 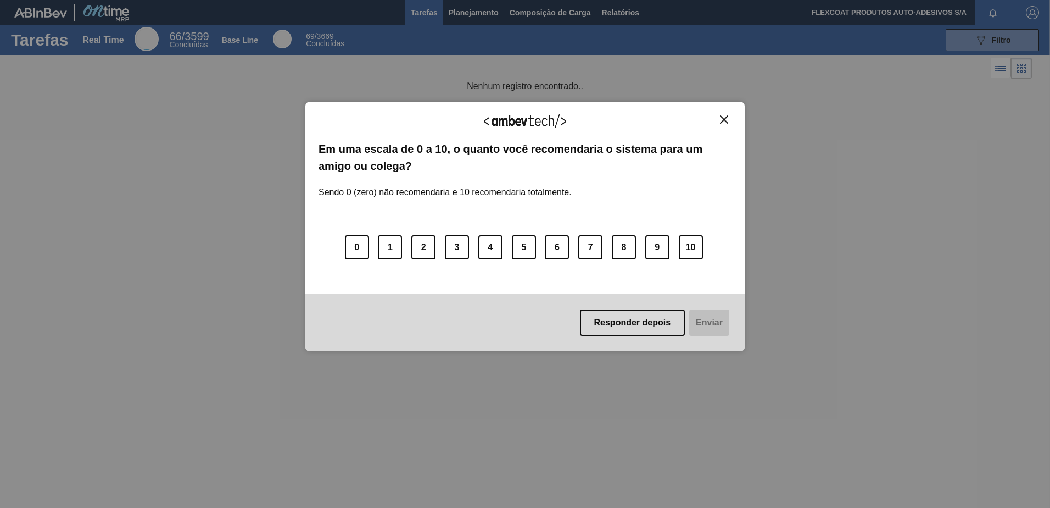 What do you see at coordinates (691, 247) in the screenshot?
I see `button: 10` at bounding box center [691, 247].